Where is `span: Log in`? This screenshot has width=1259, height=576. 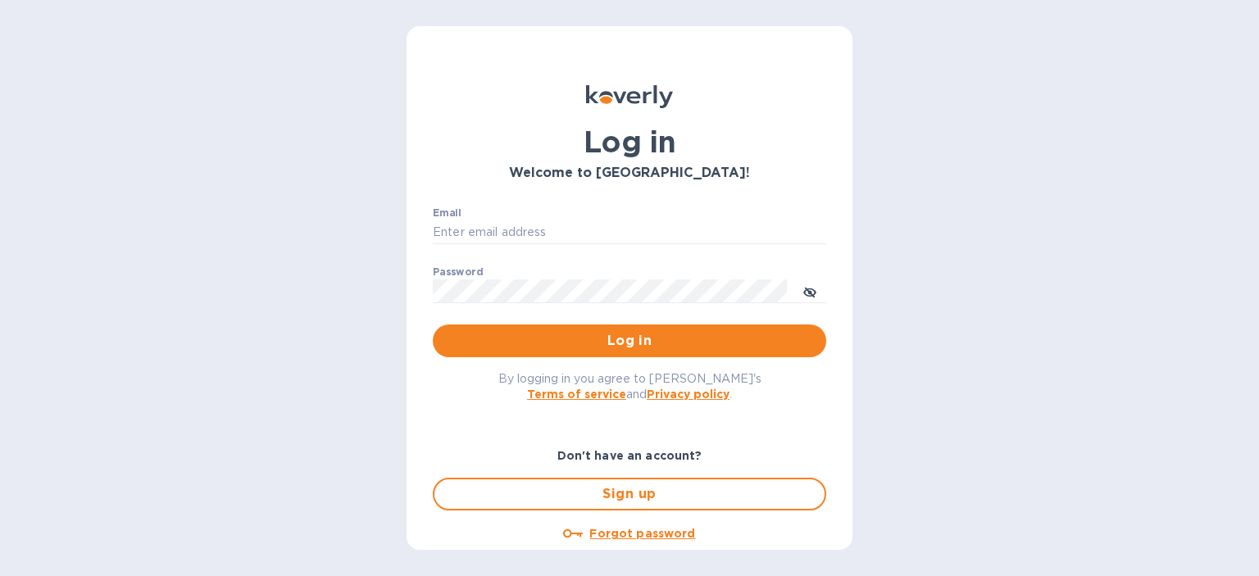 span: Log in is located at coordinates (629, 341).